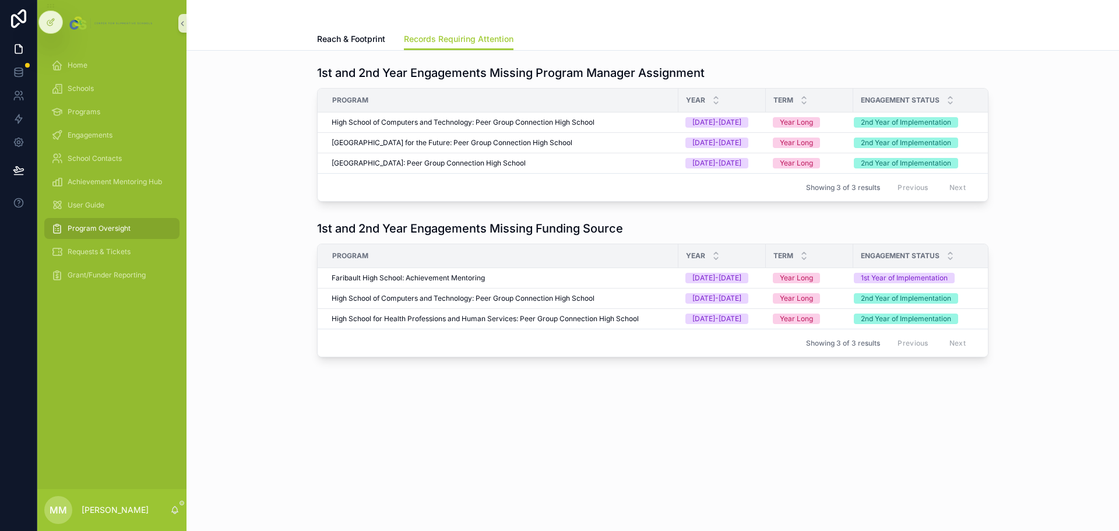 The height and width of the screenshot is (531, 1119). Describe the element at coordinates (112, 135) in the screenshot. I see `a: Engagements` at that location.